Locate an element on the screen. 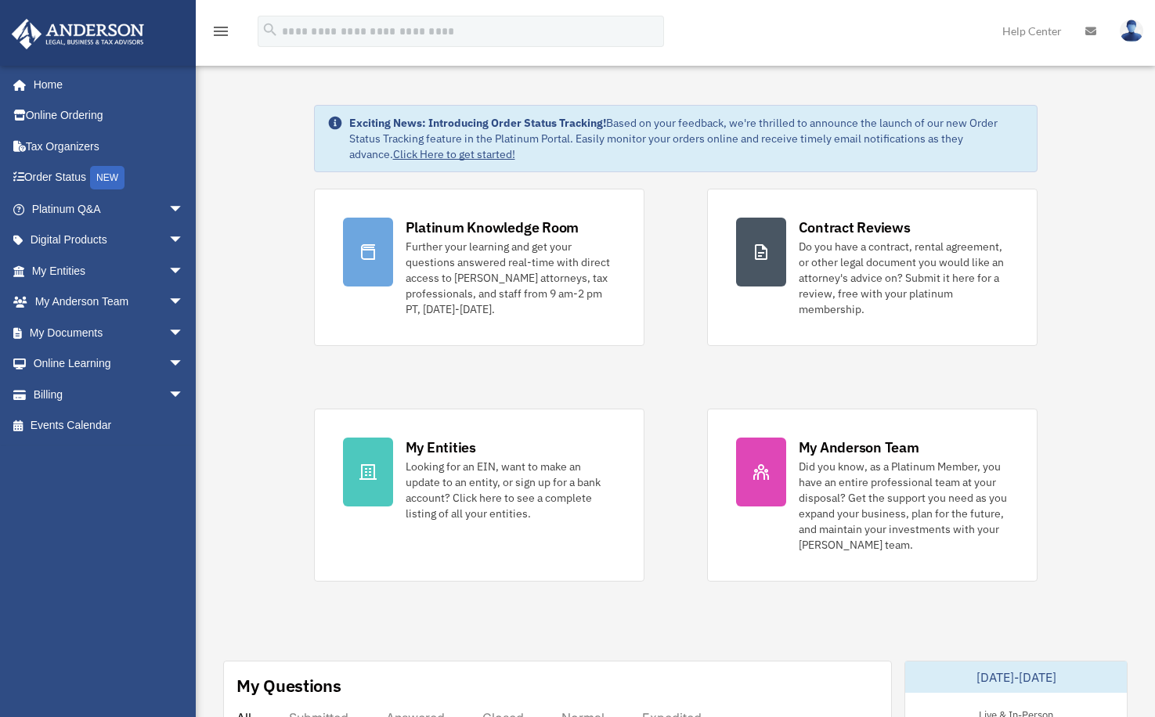 This screenshot has width=1155, height=717. div: Contract Reviews is located at coordinates (854, 227).